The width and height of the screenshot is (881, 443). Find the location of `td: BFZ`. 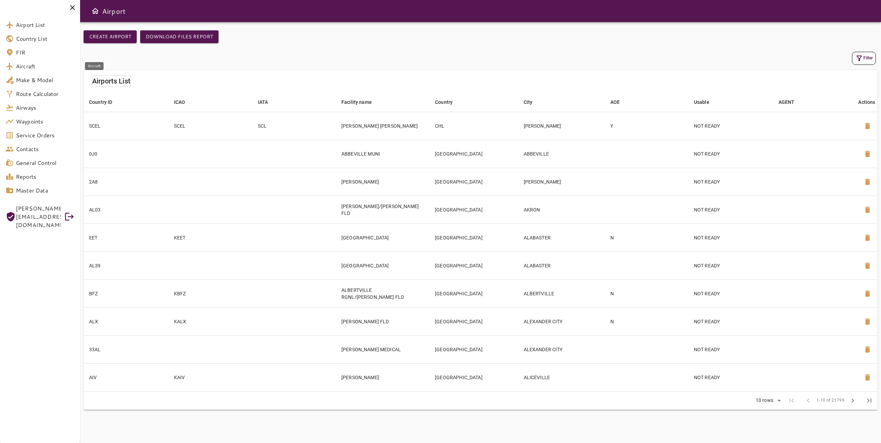

td: BFZ is located at coordinates (126, 293).